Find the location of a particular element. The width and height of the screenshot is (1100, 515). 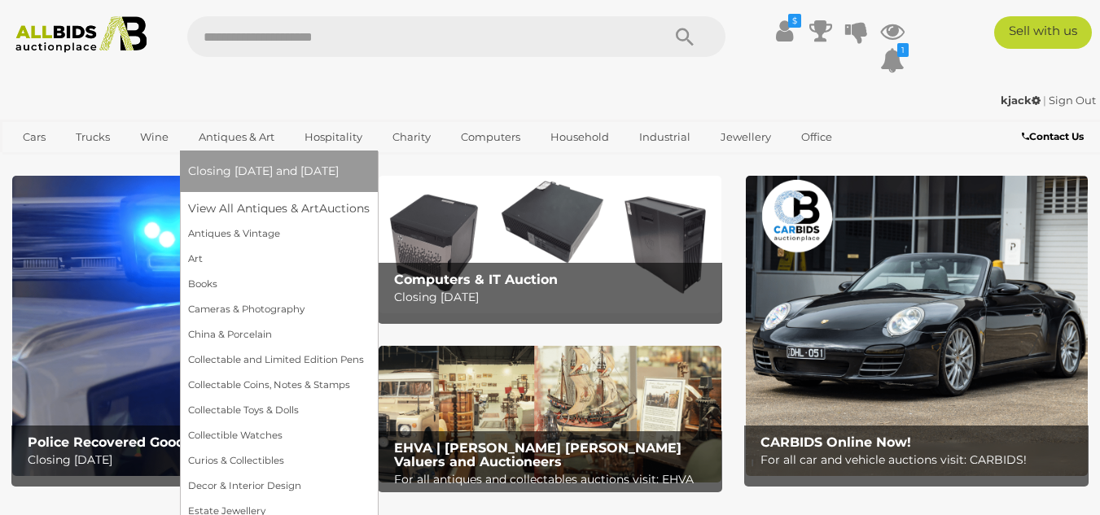

img: EHVA | Evans Hastings Valuers and Auctioneers is located at coordinates (550, 414).